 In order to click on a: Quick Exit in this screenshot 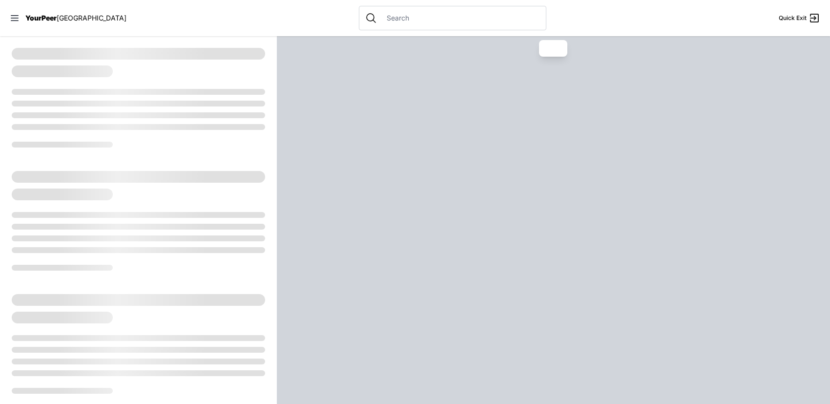, I will do `click(799, 18)`.